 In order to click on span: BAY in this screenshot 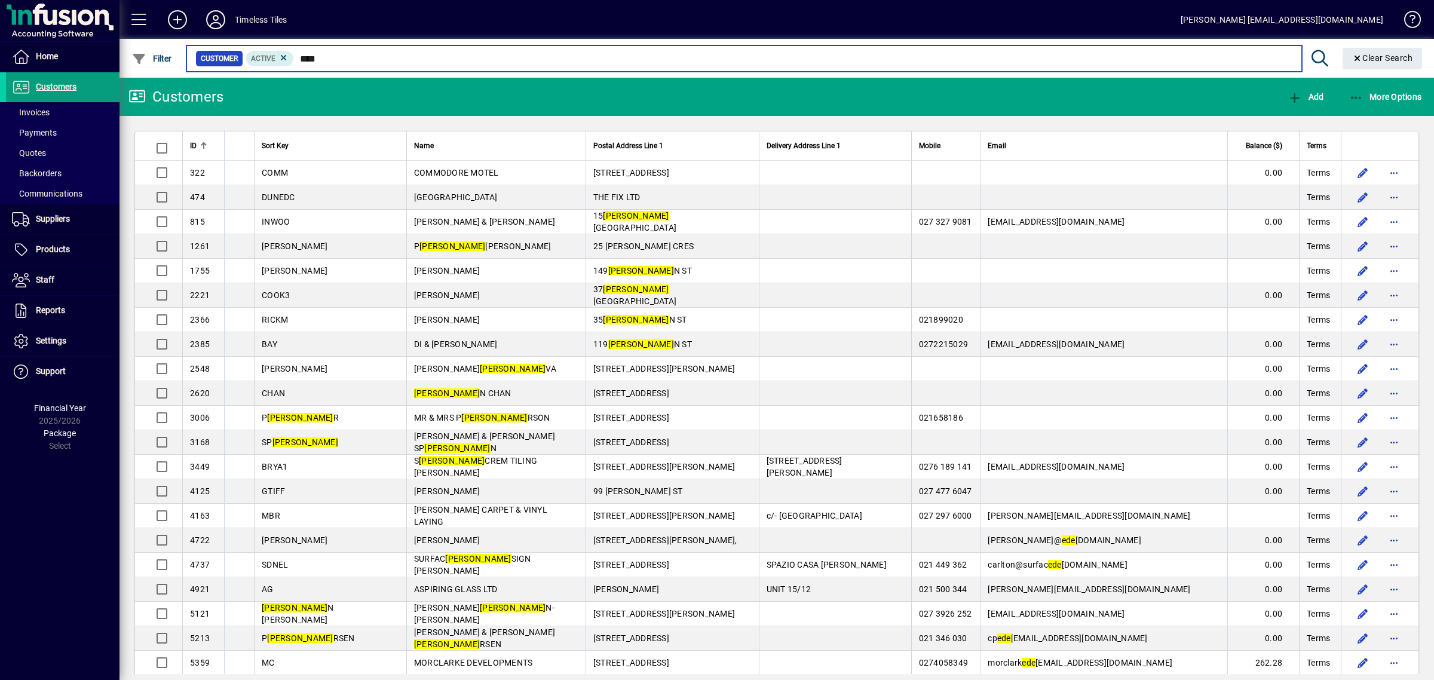, I will do `click(269, 344)`.